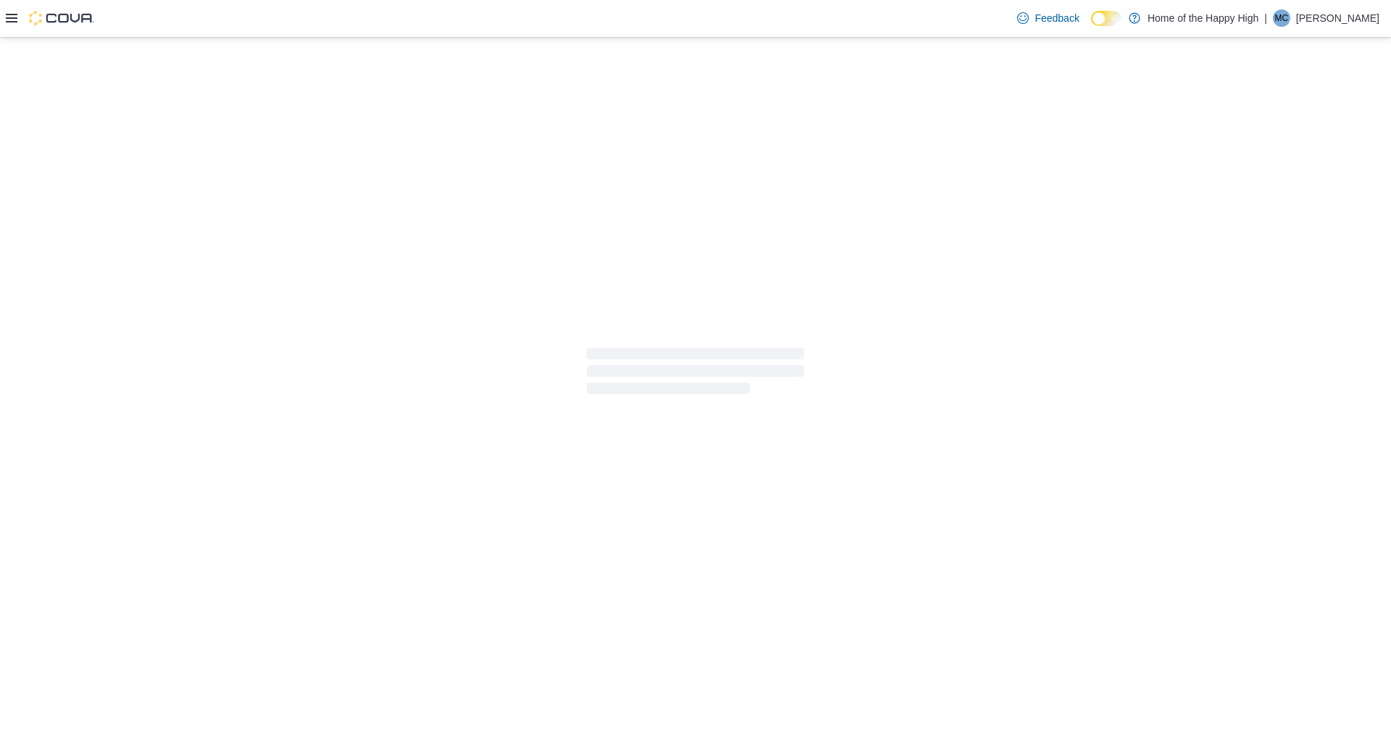  I want to click on span: Feedback, so click(1056, 18).